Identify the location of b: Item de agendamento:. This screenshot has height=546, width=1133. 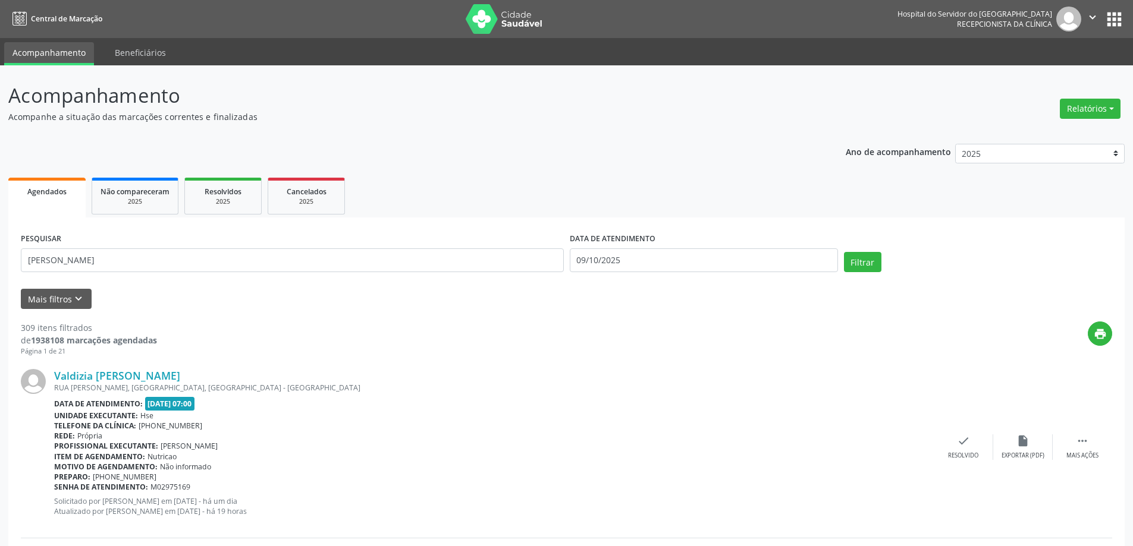
(99, 457).